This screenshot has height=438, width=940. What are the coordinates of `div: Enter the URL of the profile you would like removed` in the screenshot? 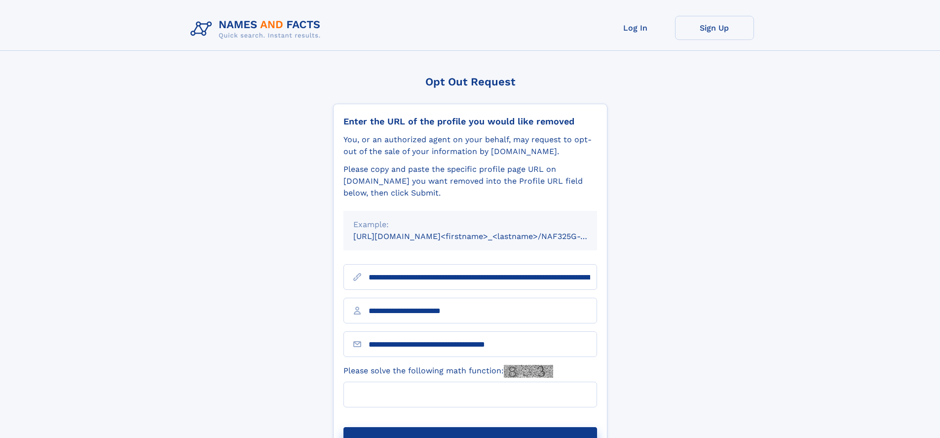 It's located at (470, 121).